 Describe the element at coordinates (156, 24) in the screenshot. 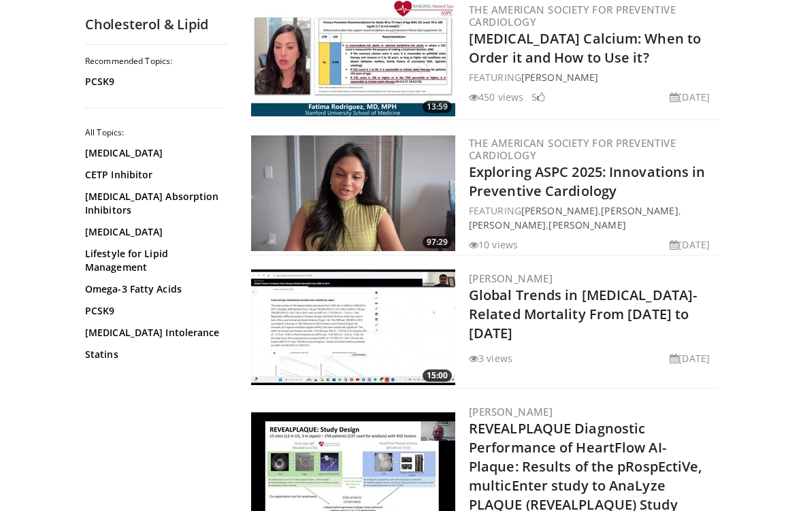

I see `h2: Cholesterol & Lipid` at that location.